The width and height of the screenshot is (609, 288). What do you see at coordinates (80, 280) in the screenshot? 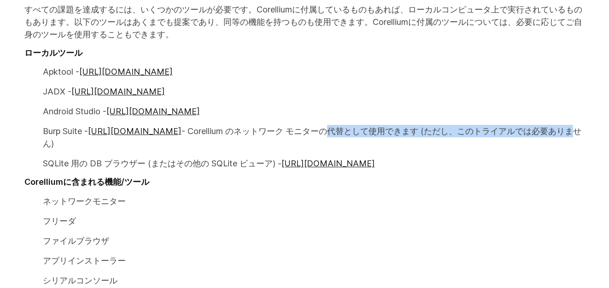
I see `font: シリアルコンソール` at bounding box center [80, 280].